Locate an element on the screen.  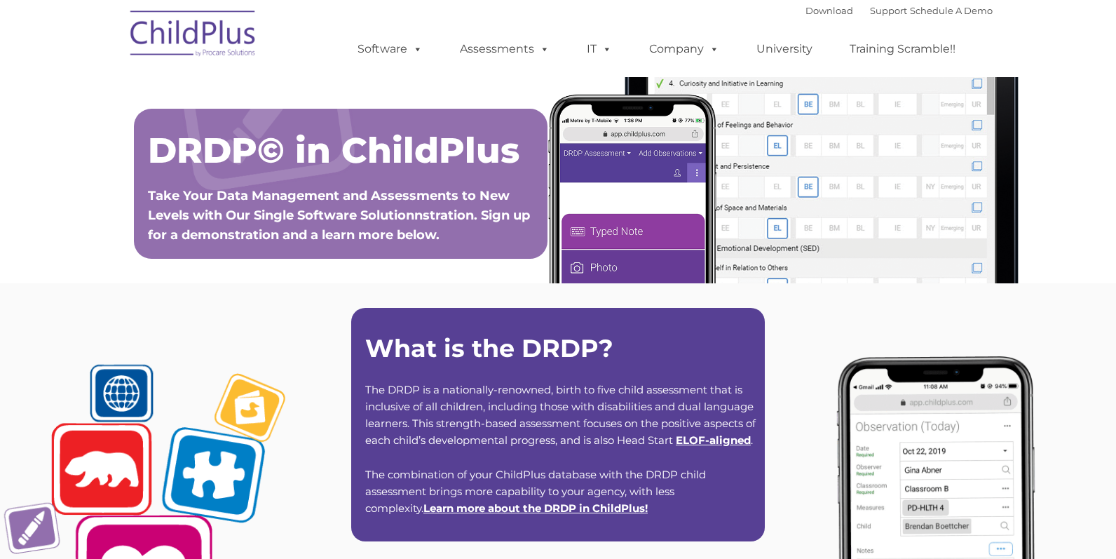
span: Take Your Data Management and Assessments to New Levels with Our Single Software Solutionnstratio... is located at coordinates (339, 215).